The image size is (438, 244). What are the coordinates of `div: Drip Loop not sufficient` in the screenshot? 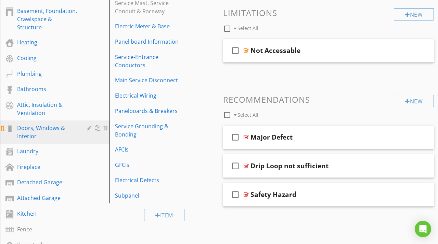 It's located at (289, 166).